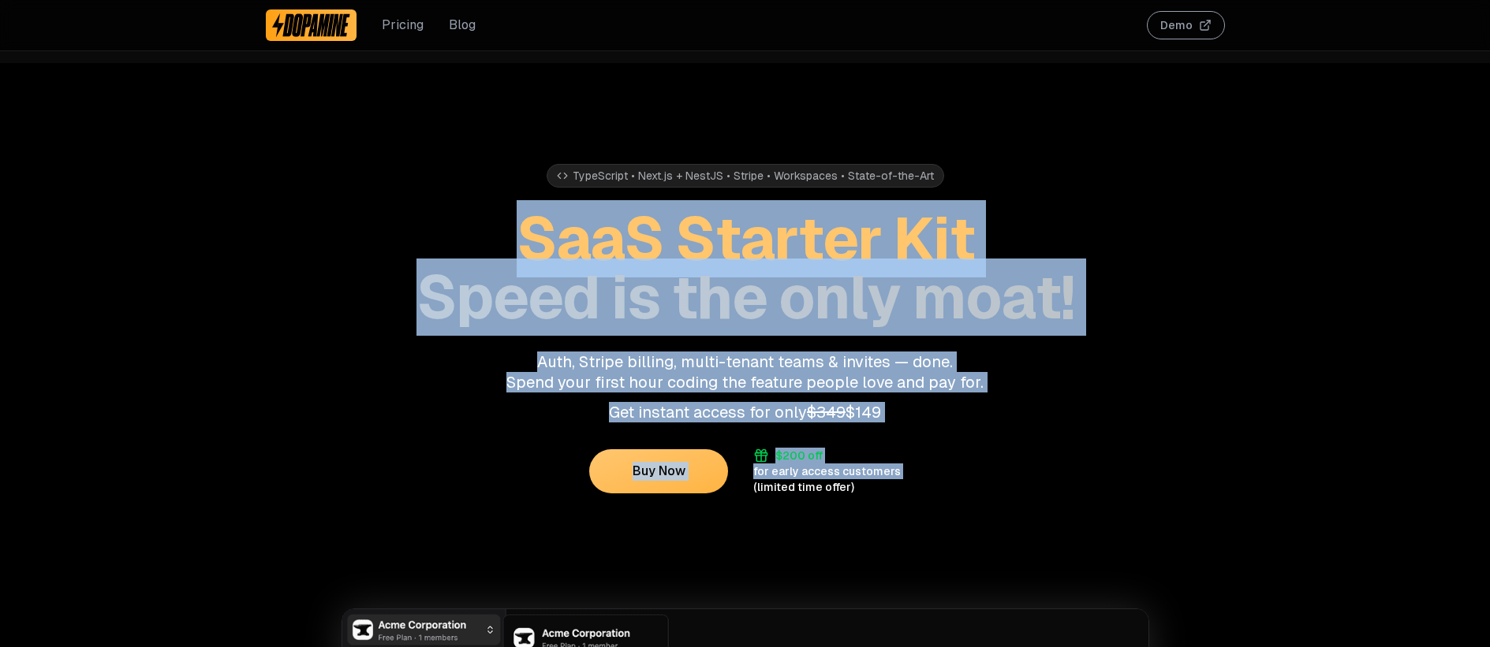  I want to click on div: TypeScript • Next.js + NestJS • Stripe • Workspaces • State-of-the-Art, so click(745, 176).